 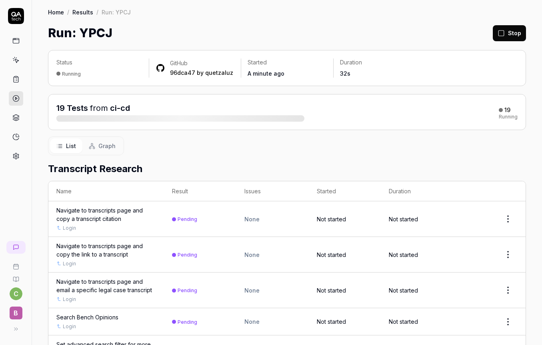 What do you see at coordinates (56, 12) in the screenshot?
I see `a: Home` at bounding box center [56, 12].